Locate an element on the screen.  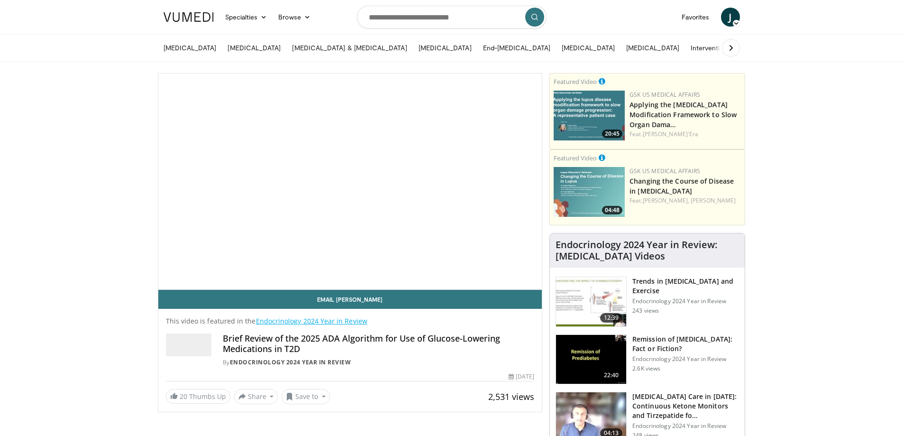
a: 04:48 is located at coordinates (589, 192).